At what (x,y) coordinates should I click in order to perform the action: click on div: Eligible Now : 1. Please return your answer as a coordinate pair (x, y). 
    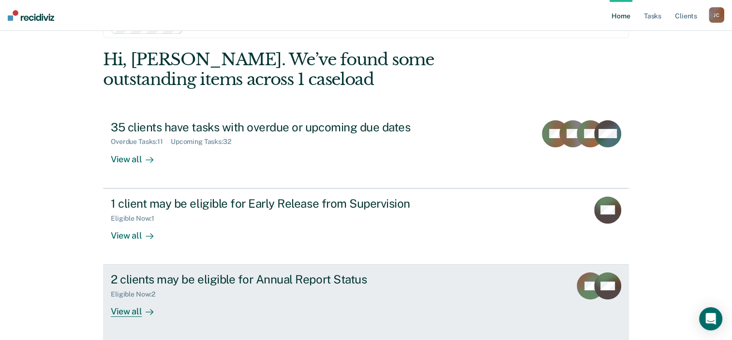
    Looking at the image, I should click on (136, 219).